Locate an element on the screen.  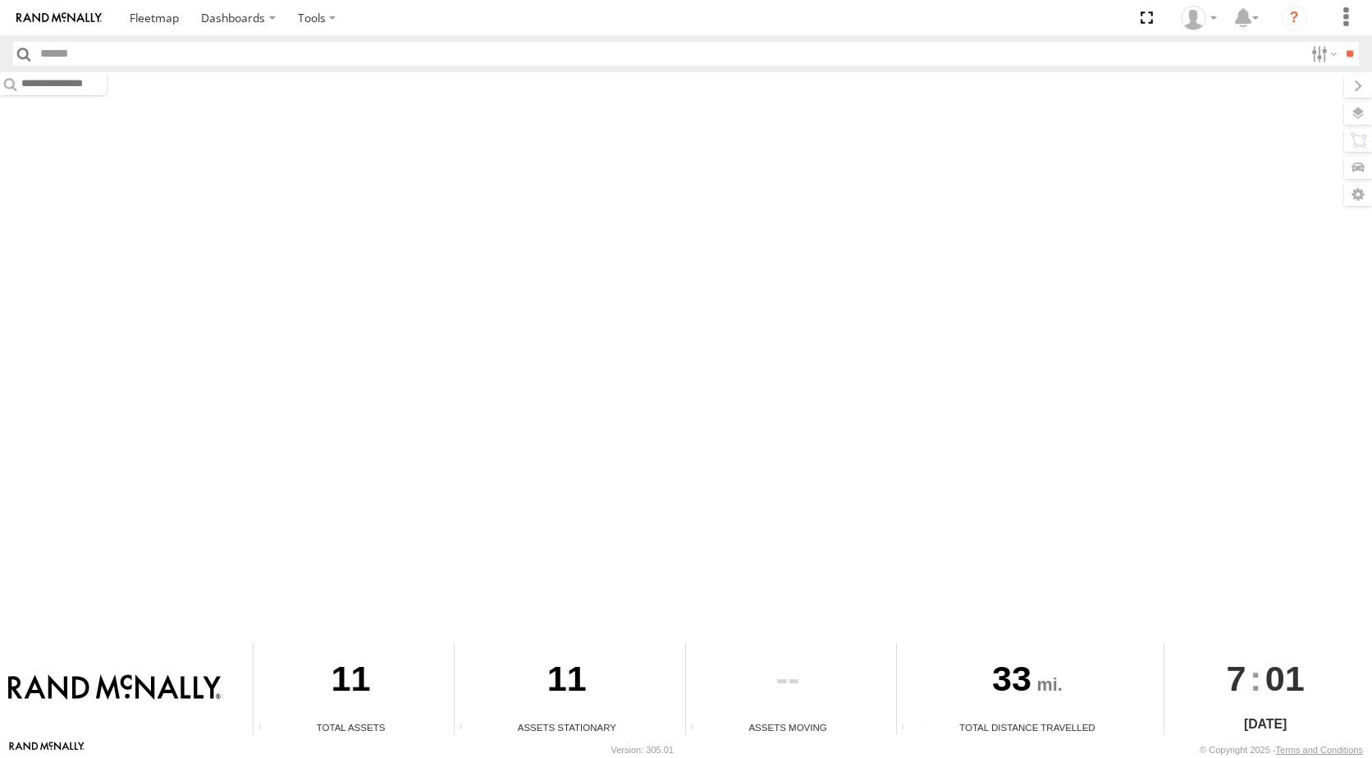
img: rand-logo.svg is located at coordinates (59, 18).